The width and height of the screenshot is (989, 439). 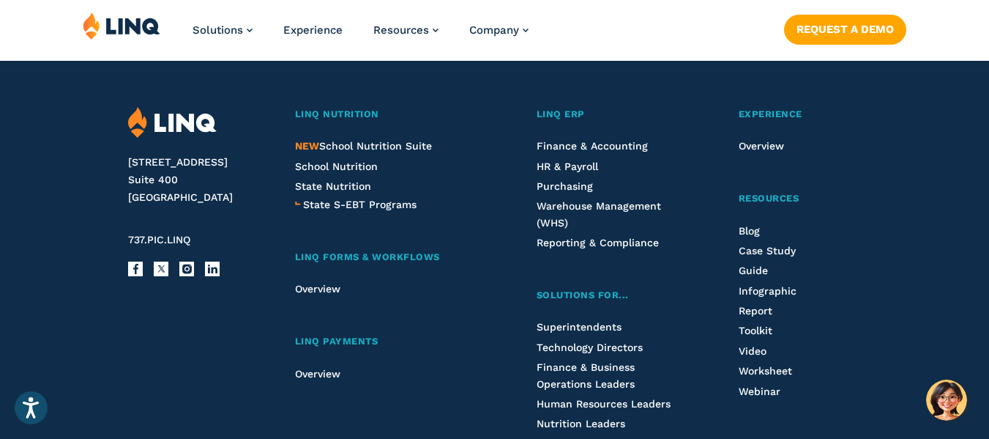 I want to click on span: State S-EBT Programs, so click(x=360, y=204).